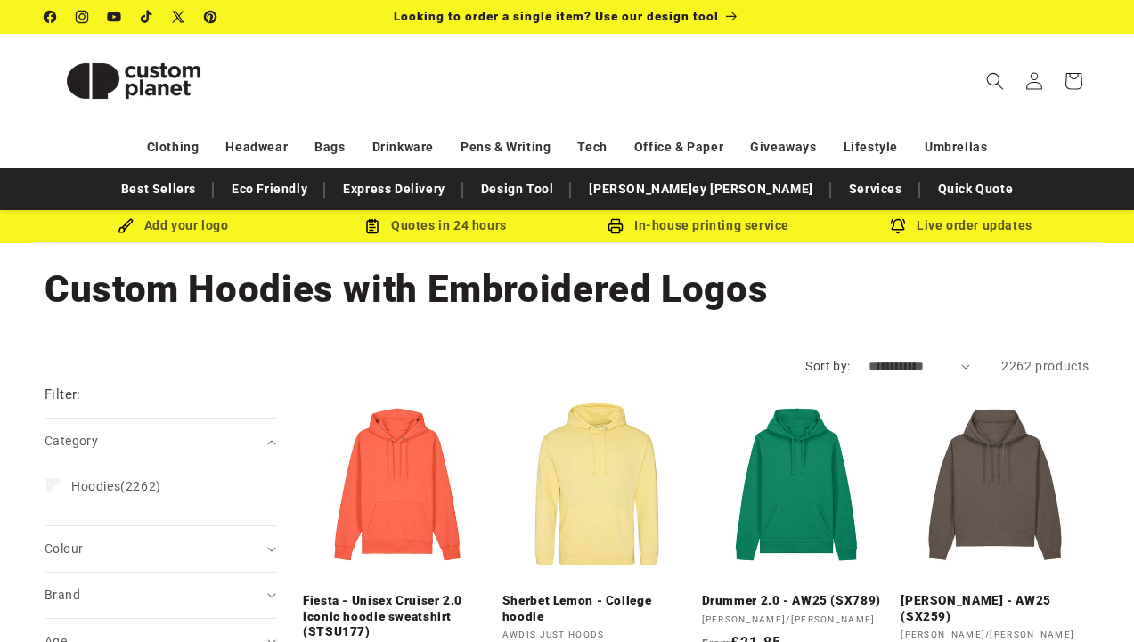 This screenshot has height=642, width=1134. I want to click on summary: Search, so click(995, 81).